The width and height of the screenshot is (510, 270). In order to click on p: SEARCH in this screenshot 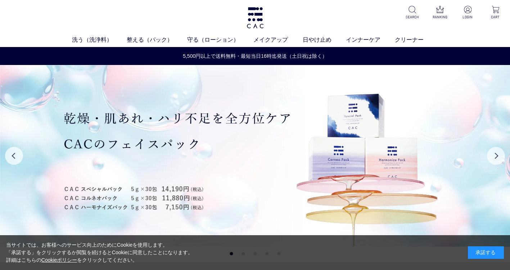, I will do `click(412, 17)`.